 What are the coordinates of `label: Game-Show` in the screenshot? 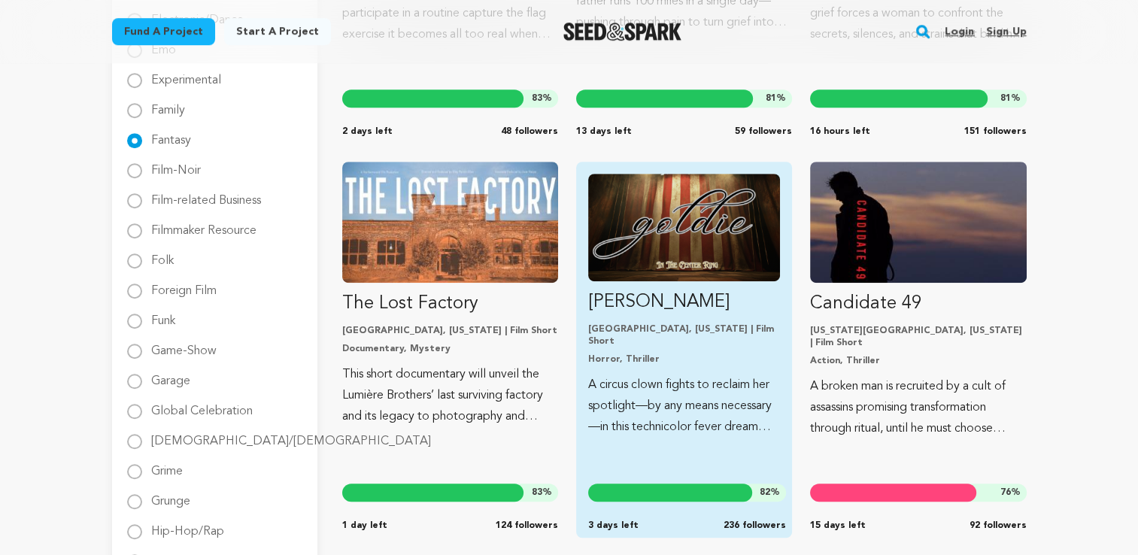 It's located at (184, 345).